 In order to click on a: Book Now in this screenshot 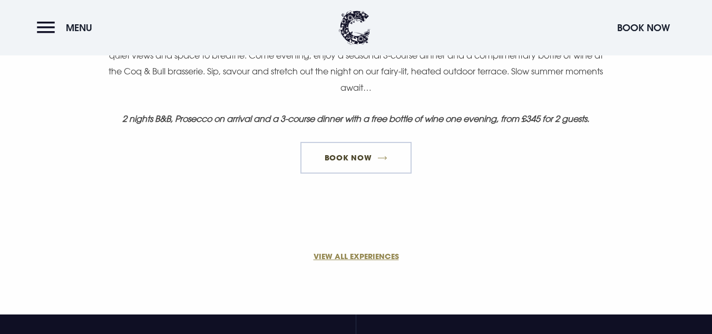, I will do `click(356, 158)`.